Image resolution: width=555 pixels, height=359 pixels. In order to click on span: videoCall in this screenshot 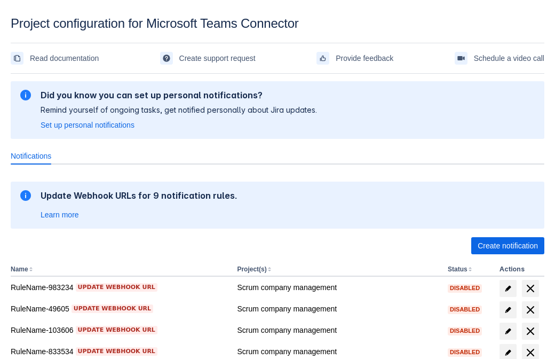, I will do `click(461, 58)`.